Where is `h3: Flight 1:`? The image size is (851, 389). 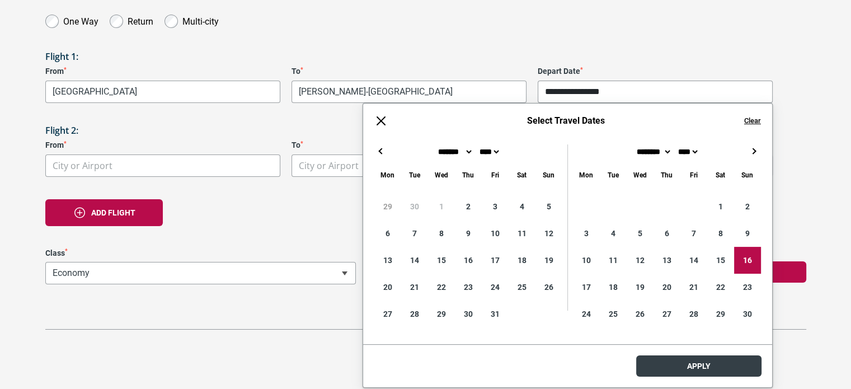 h3: Flight 1: is located at coordinates (426, 56).